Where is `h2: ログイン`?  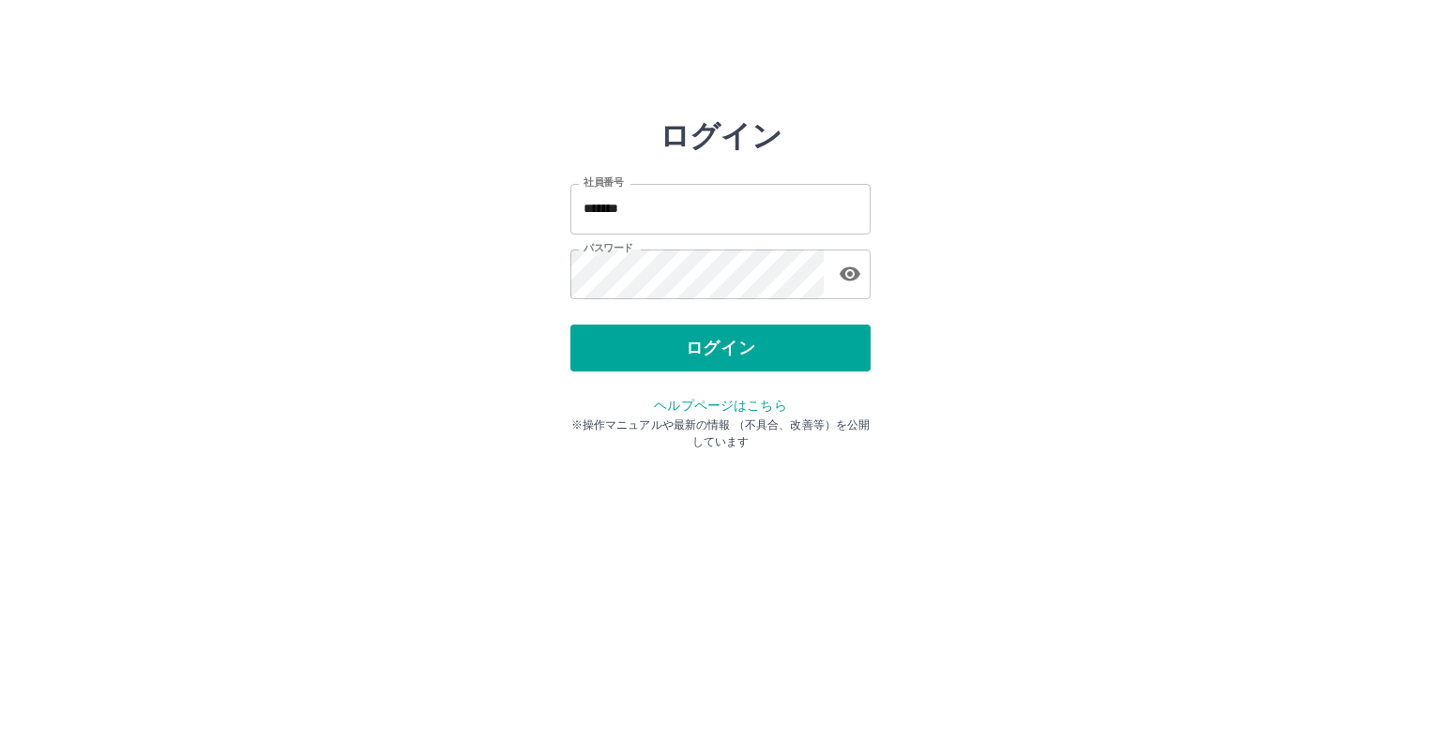
h2: ログイン is located at coordinates (721, 136).